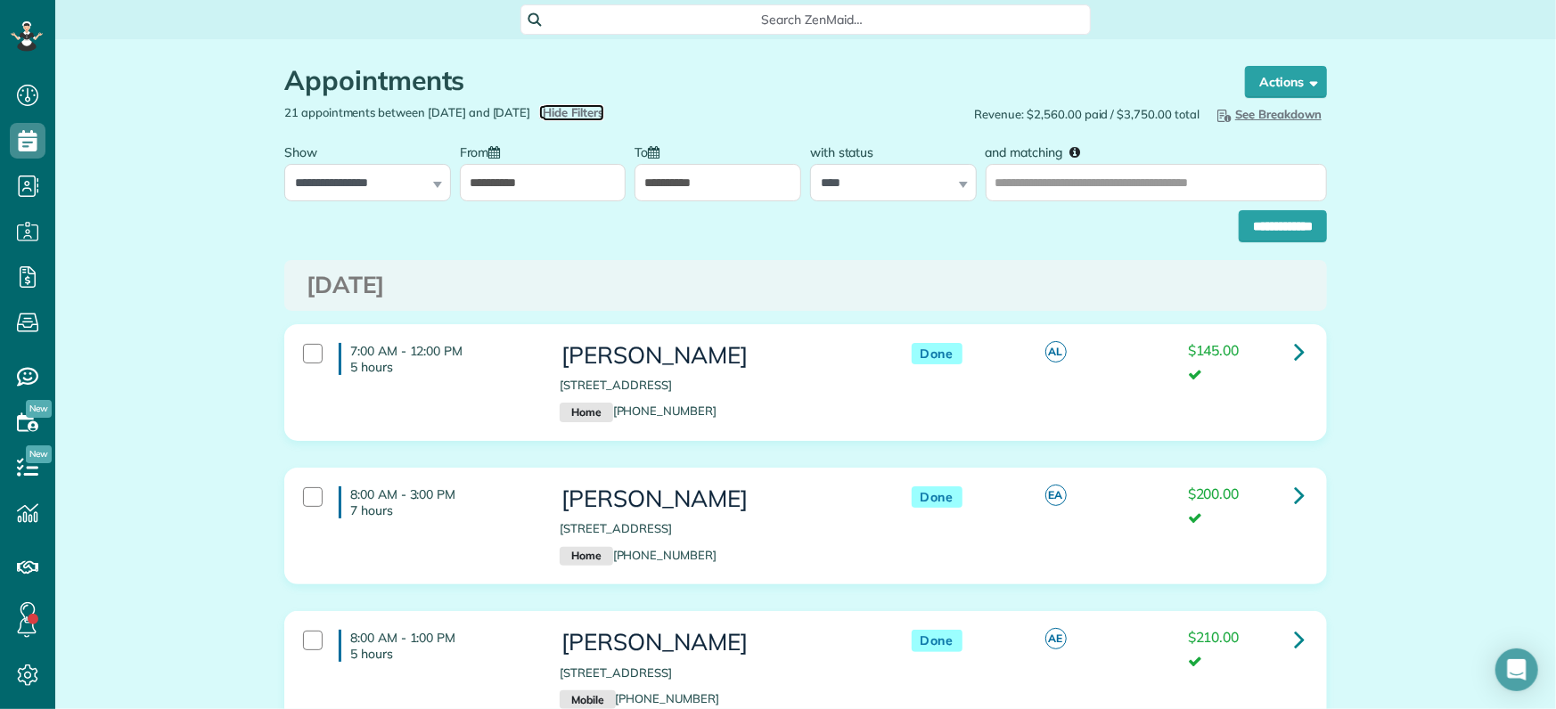 The image size is (1556, 709). Describe the element at coordinates (485, 151) in the screenshot. I see `label: From` at that location.